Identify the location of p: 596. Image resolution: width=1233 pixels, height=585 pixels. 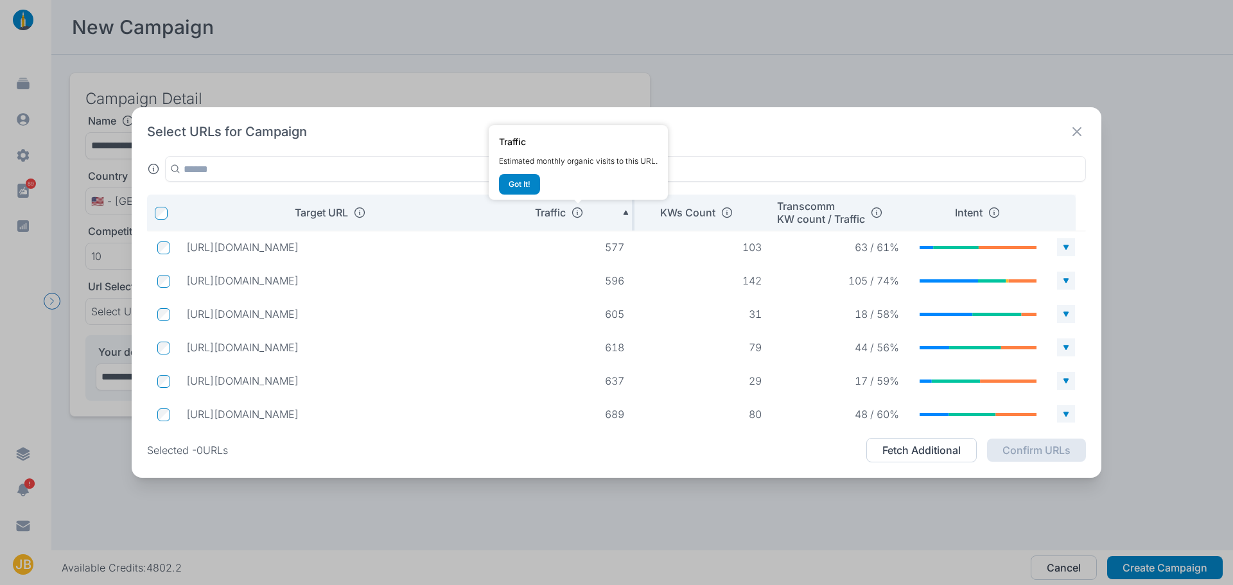
(566, 281).